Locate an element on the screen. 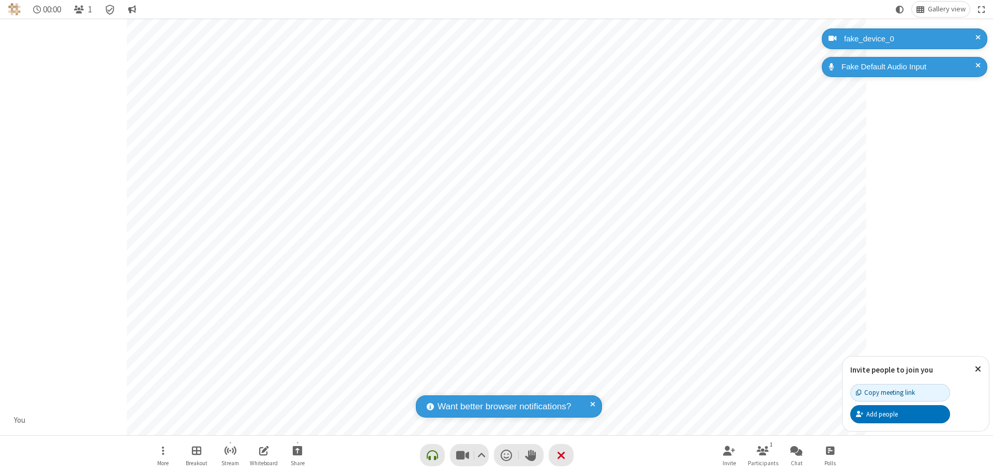 This screenshot has height=474, width=993. div: 1 is located at coordinates (771, 444).